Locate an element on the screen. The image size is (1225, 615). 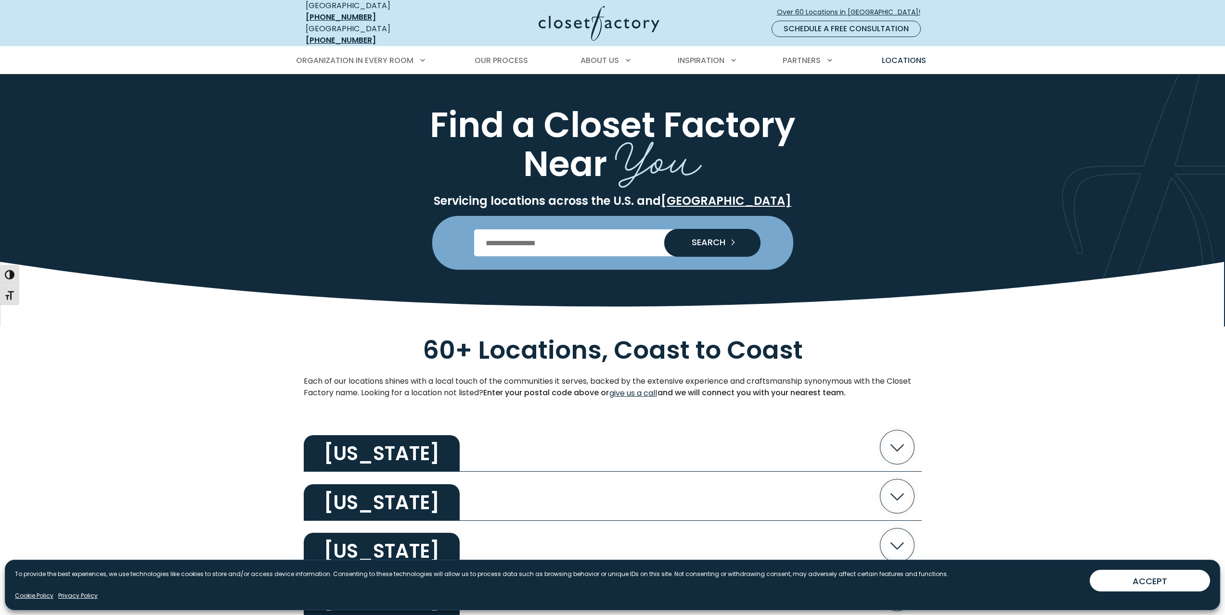
span: Near is located at coordinates (565, 164).